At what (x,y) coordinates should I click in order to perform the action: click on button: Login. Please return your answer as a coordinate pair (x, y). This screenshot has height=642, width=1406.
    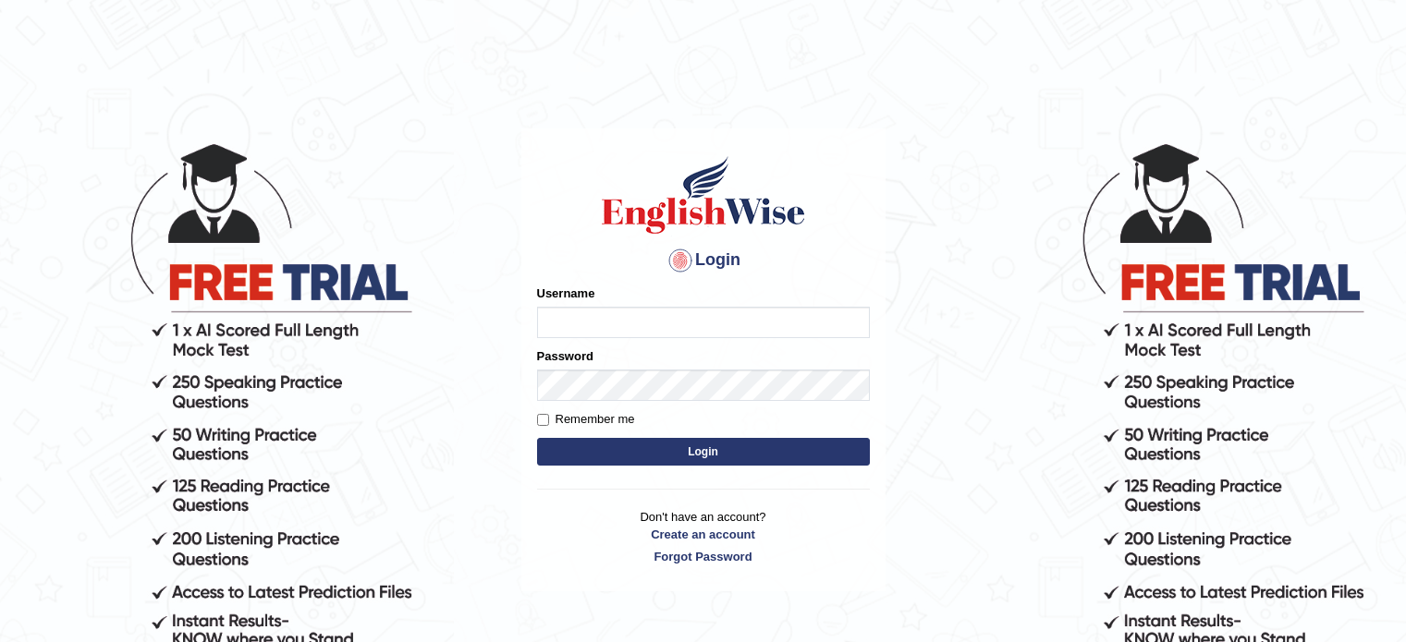
    Looking at the image, I should click on (703, 452).